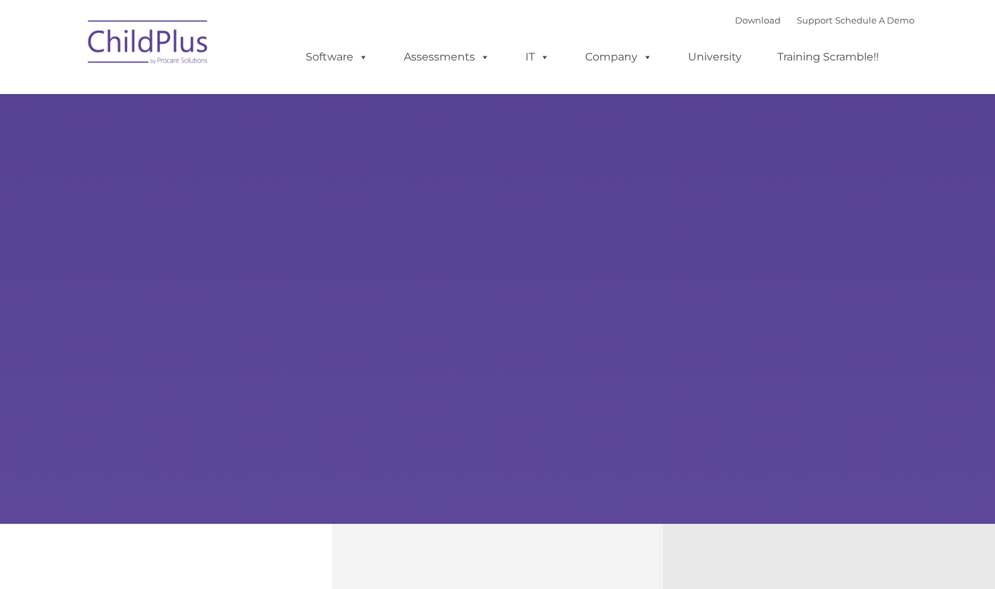  What do you see at coordinates (815, 20) in the screenshot?
I see `a: Support` at bounding box center [815, 20].